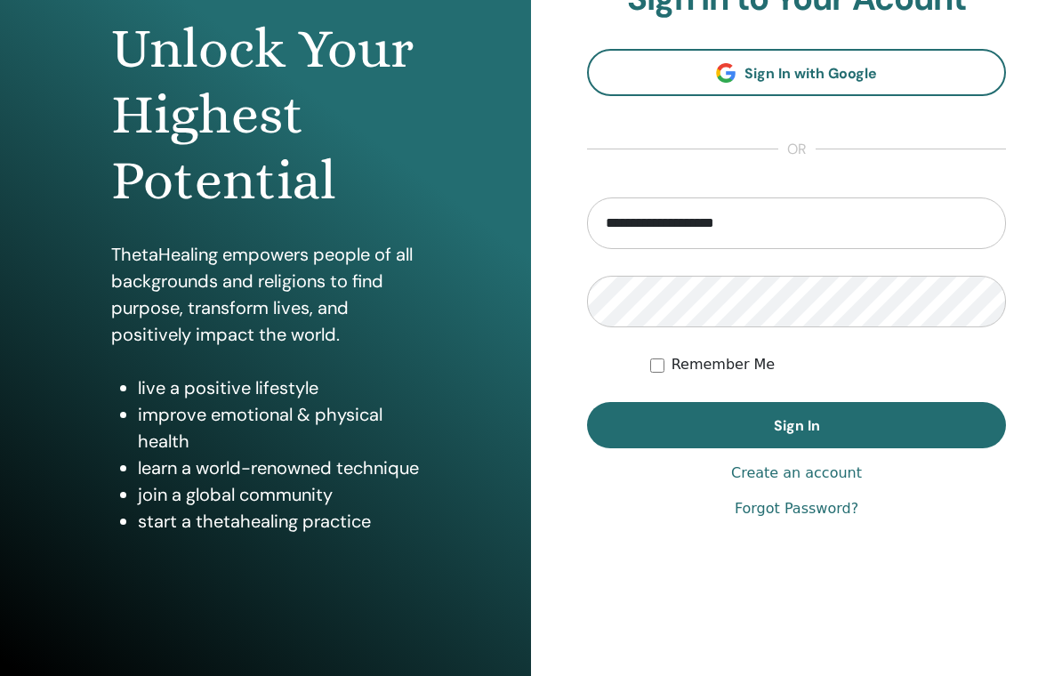 The width and height of the screenshot is (1062, 676). What do you see at coordinates (279, 388) in the screenshot?
I see `li: live a positive lifestyle` at bounding box center [279, 388].